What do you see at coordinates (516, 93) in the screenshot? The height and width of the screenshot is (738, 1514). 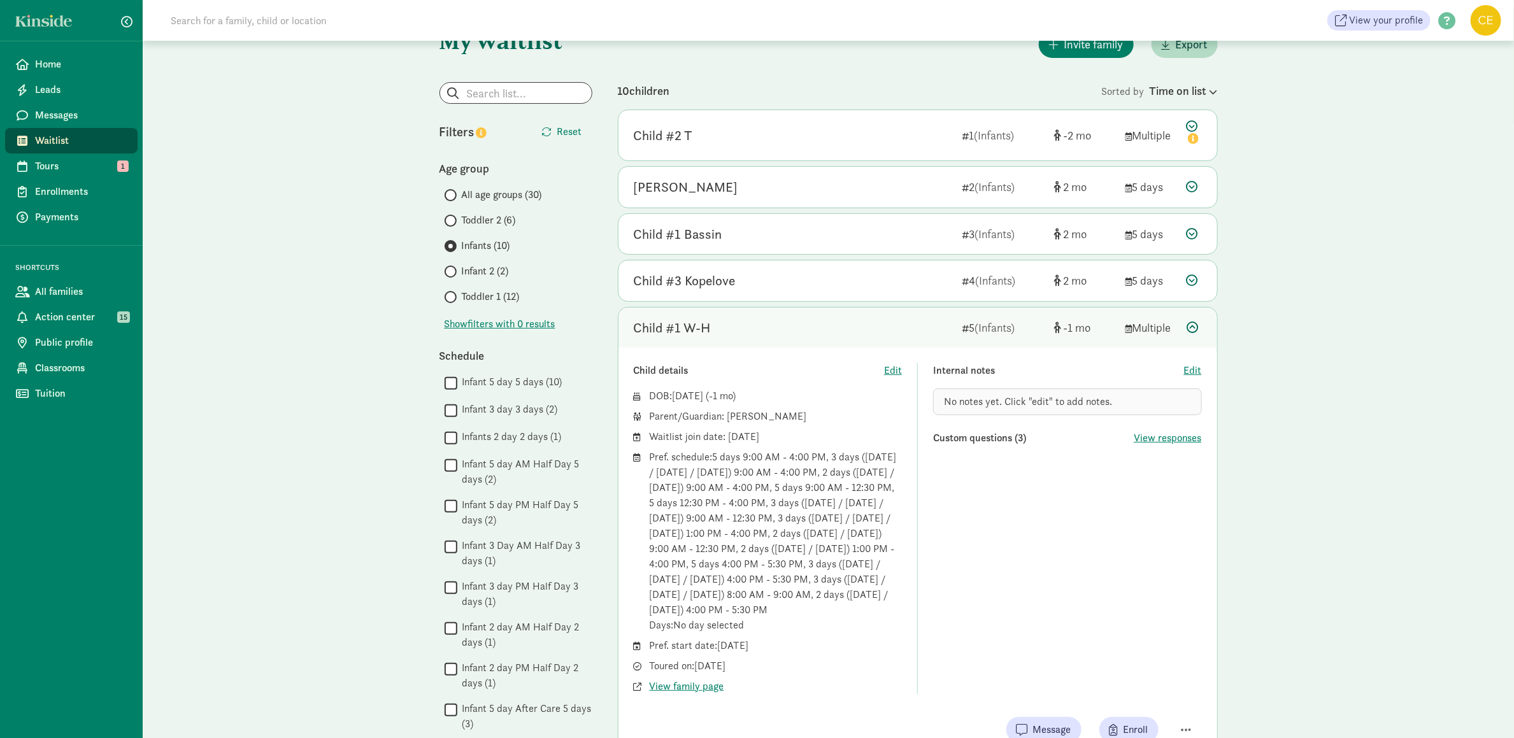 I see `input: Search list...` at bounding box center [516, 93].